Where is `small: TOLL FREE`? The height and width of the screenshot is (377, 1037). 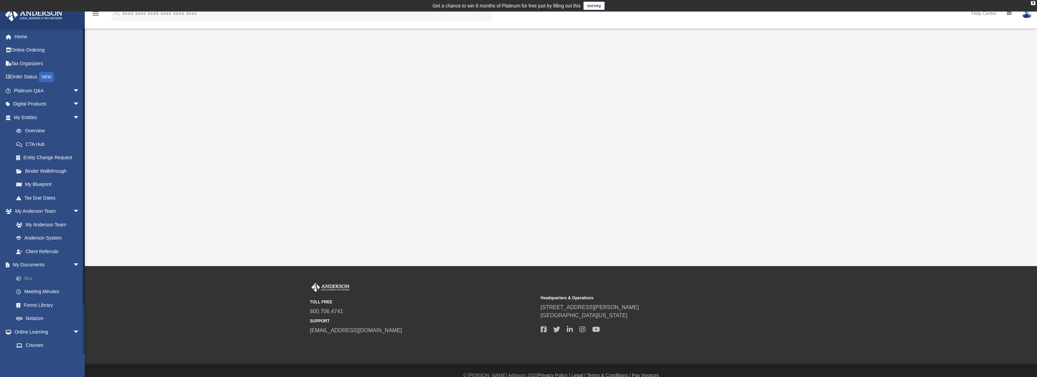
small: TOLL FREE is located at coordinates (423, 302).